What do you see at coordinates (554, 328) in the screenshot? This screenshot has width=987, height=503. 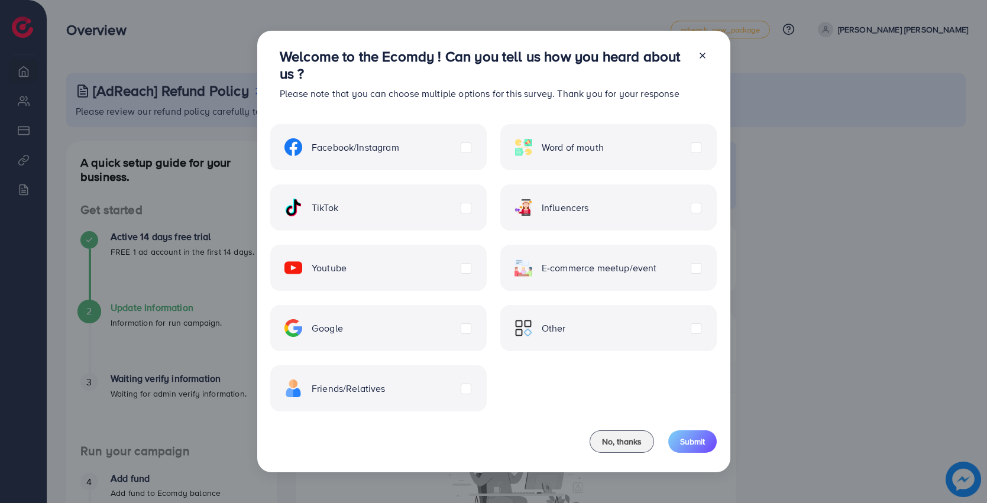 I see `span: Other` at bounding box center [554, 328].